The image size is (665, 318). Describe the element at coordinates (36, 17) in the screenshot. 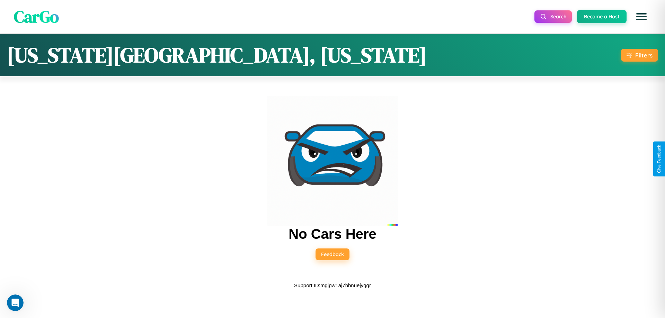

I see `span: CarGo` at that location.